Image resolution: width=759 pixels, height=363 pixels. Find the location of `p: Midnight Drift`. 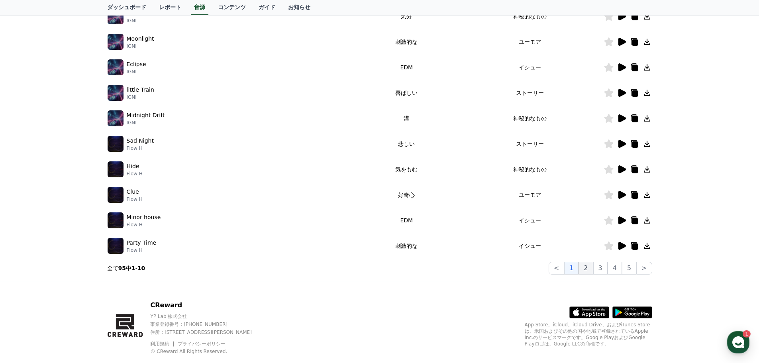

p: Midnight Drift is located at coordinates (146, 115).